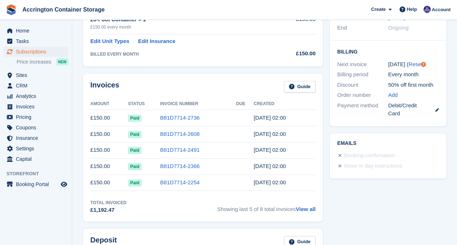 The image size is (457, 245). Describe the element at coordinates (38, 149) in the screenshot. I see `span: Settings` at that location.